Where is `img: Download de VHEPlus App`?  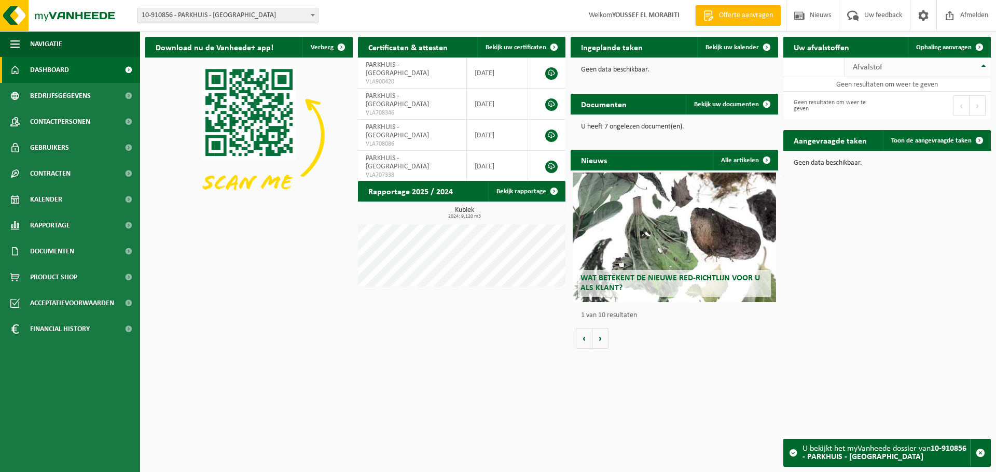 img: Download de VHEPlus App is located at coordinates (249, 135).